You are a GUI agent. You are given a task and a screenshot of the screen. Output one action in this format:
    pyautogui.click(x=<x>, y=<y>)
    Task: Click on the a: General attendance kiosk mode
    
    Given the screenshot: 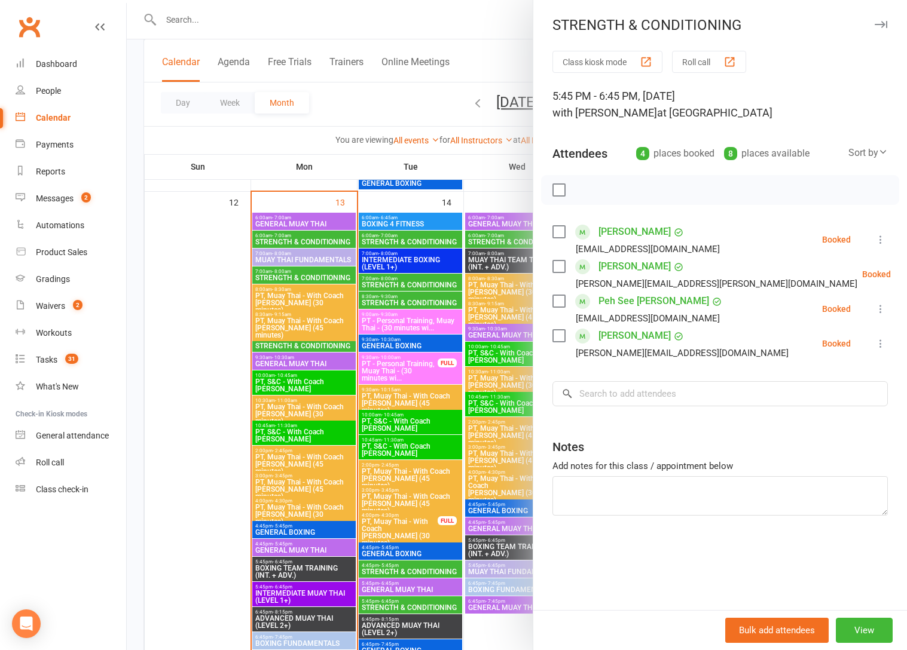 What is the action you would take?
    pyautogui.click(x=71, y=436)
    